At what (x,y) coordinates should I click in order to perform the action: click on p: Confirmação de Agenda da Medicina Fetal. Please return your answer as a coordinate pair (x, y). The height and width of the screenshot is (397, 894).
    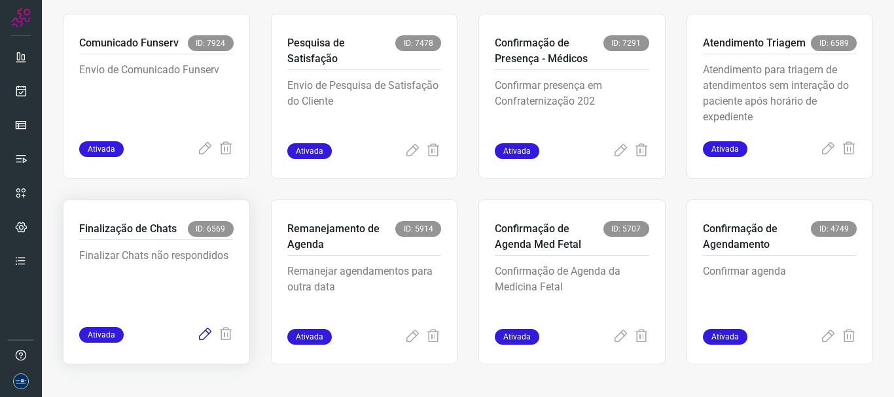
    Looking at the image, I should click on (572, 297).